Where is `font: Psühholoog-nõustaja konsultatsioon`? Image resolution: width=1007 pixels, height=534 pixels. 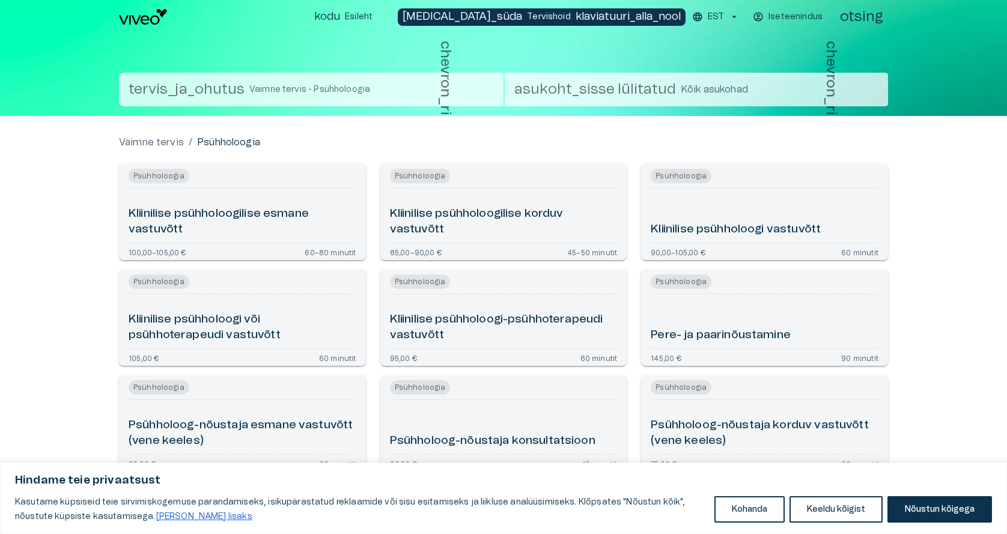 font: Psühholoog-nõustaja konsultatsioon is located at coordinates (493, 440).